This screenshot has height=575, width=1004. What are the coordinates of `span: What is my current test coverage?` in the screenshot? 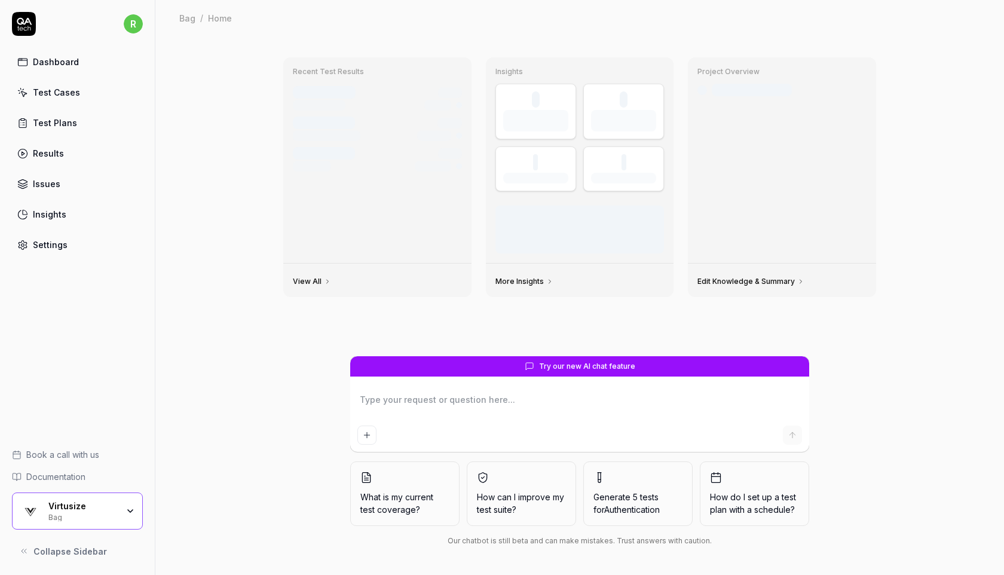 It's located at (405, 503).